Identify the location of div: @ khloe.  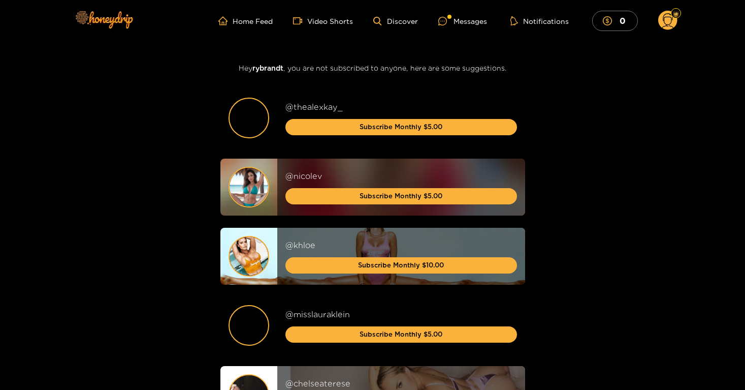
(401, 245).